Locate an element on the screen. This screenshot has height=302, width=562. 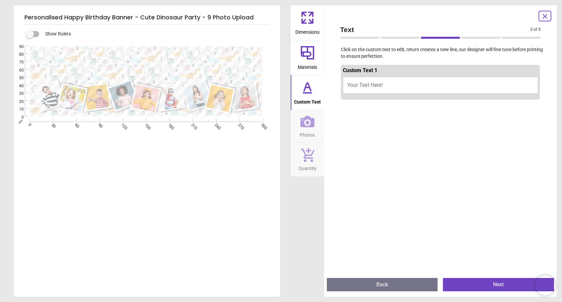
button: Custom Text is located at coordinates (307, 93).